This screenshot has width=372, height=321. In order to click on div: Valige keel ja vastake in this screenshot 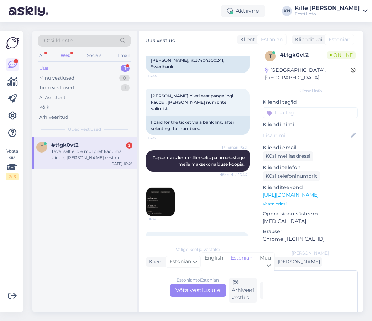, I will do `click(197, 250)`.